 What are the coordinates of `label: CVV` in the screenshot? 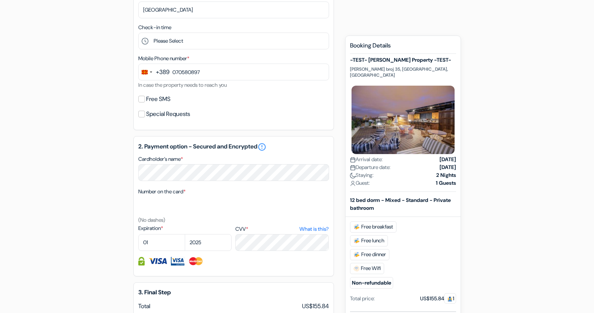 It's located at (282, 229).